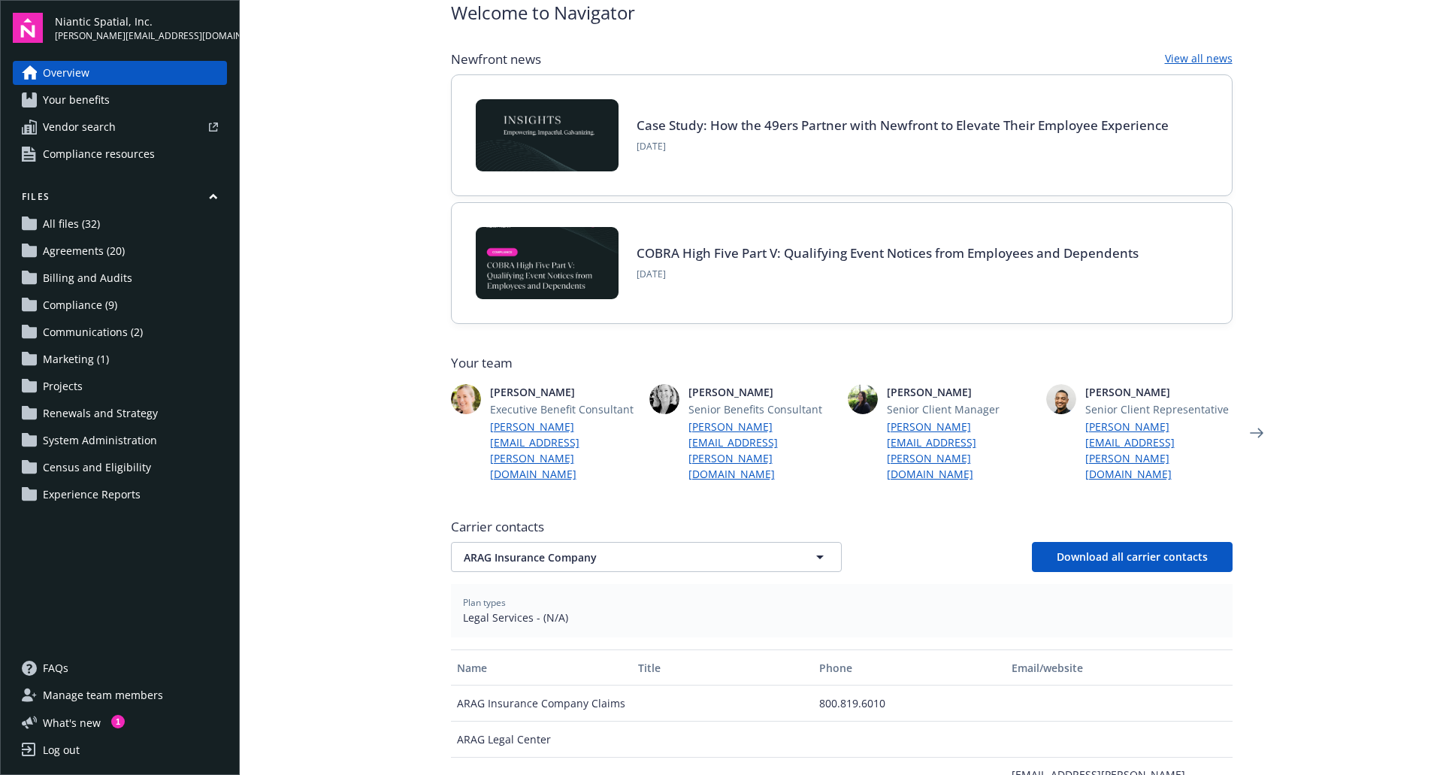 The width and height of the screenshot is (1443, 775). Describe the element at coordinates (842, 617) in the screenshot. I see `span: Legal Services - (N/A)` at that location.